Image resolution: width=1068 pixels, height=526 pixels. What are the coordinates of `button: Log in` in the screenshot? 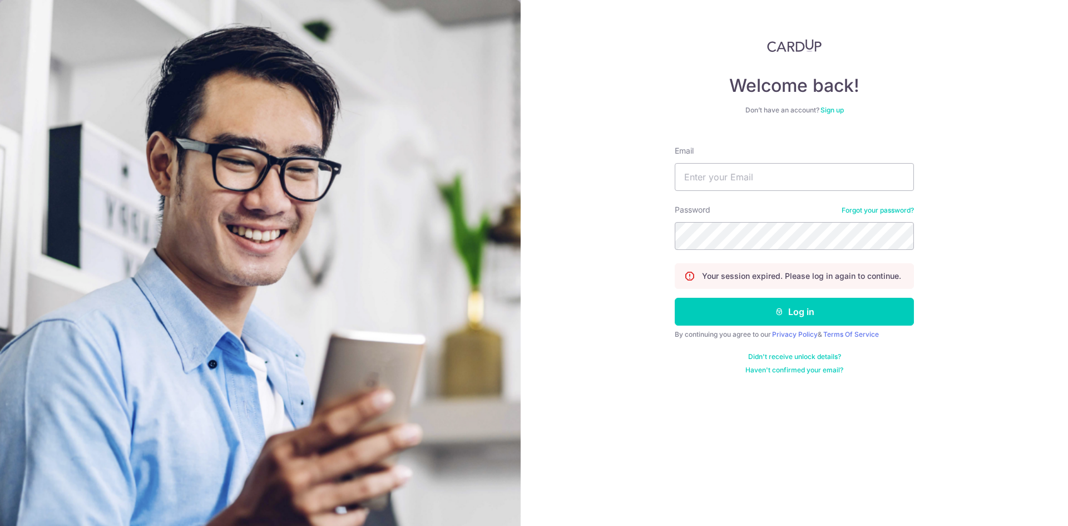 It's located at (794, 312).